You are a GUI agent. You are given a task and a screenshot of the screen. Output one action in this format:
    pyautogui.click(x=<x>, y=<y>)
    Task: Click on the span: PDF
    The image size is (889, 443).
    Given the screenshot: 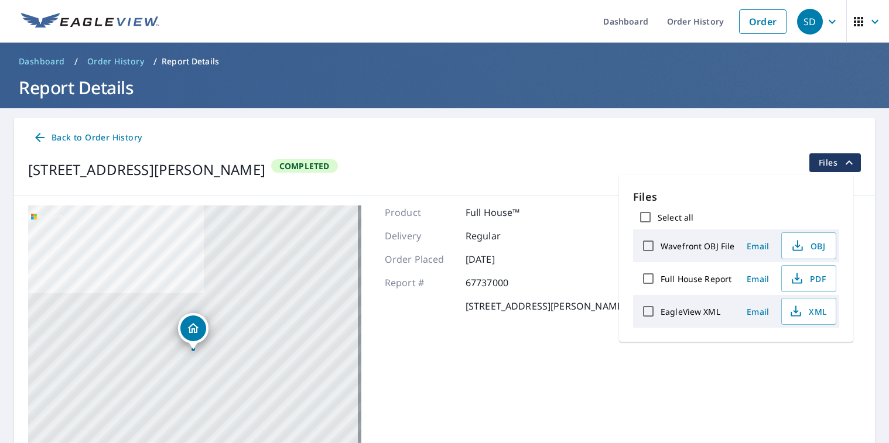 What is the action you would take?
    pyautogui.click(x=807, y=279)
    